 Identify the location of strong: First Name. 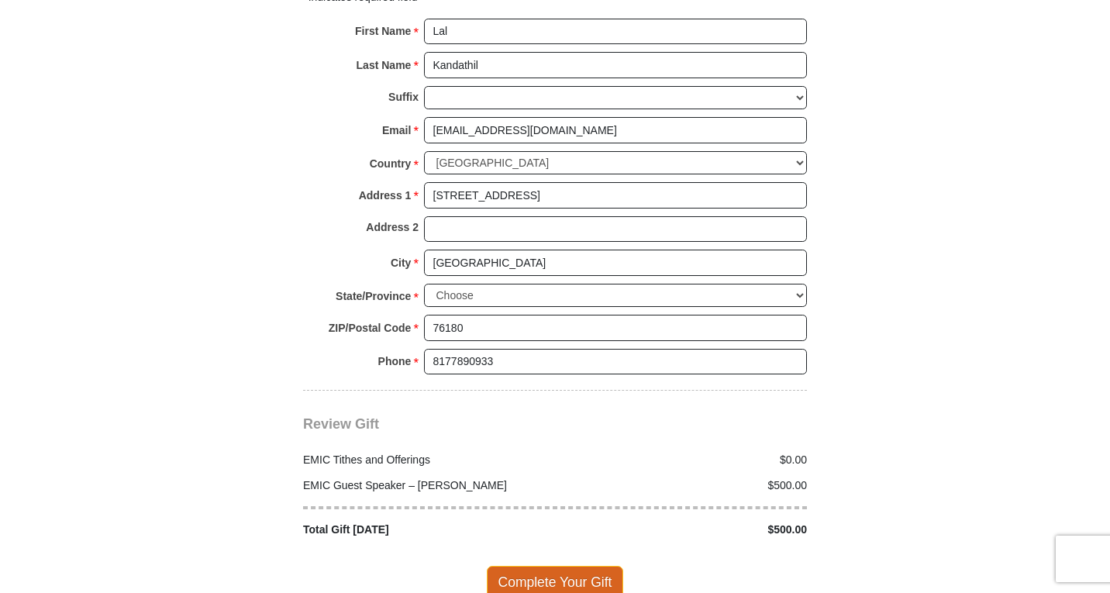
(383, 31).